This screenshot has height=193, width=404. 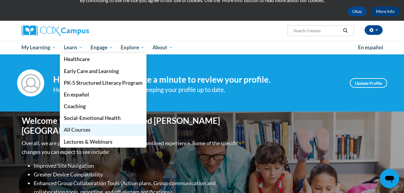 What do you see at coordinates (346, 31) in the screenshot?
I see `button: Search` at bounding box center [346, 31].